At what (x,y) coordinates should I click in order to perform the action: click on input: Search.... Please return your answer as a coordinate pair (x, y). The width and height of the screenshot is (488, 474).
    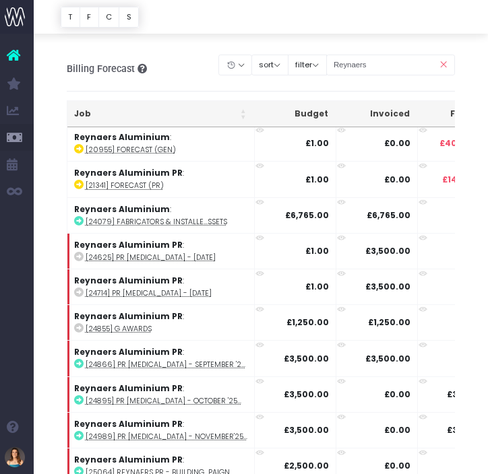
    Looking at the image, I should click on (391, 65).